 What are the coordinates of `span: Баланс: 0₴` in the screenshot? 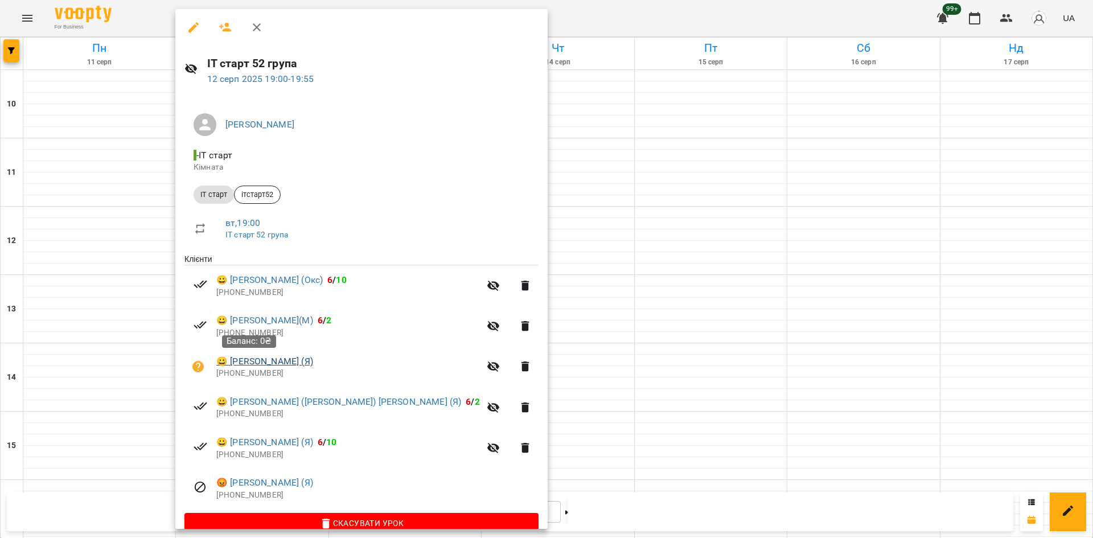 It's located at (249, 341).